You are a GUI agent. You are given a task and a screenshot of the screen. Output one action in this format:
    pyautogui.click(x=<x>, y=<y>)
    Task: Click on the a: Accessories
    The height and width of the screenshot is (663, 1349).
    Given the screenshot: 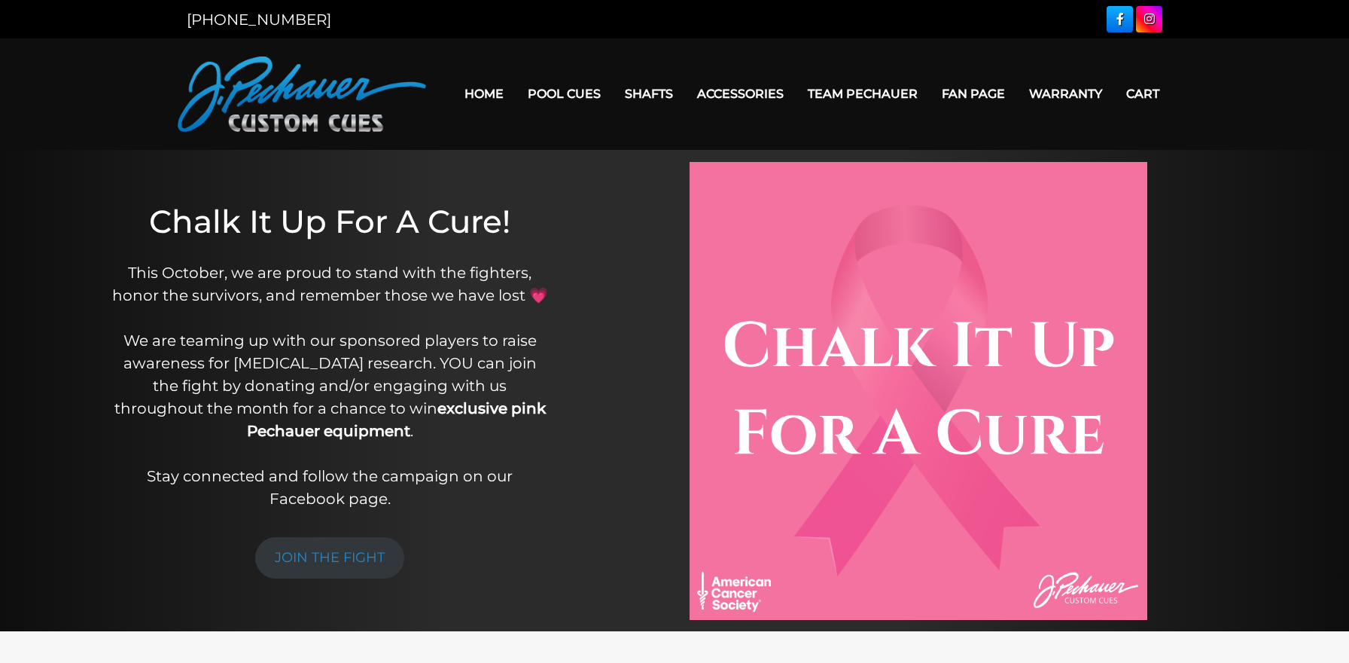 What is the action you would take?
    pyautogui.click(x=740, y=93)
    